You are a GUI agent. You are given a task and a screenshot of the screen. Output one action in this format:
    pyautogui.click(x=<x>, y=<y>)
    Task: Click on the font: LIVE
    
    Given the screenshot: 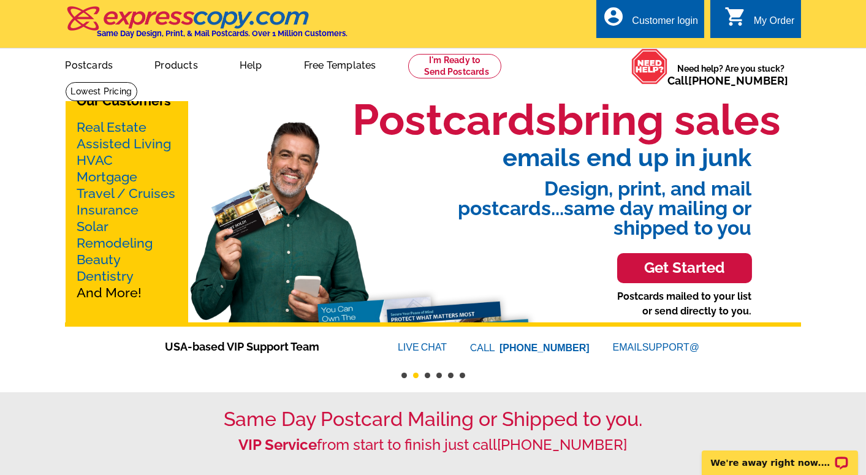 What is the action you would take?
    pyautogui.click(x=409, y=348)
    